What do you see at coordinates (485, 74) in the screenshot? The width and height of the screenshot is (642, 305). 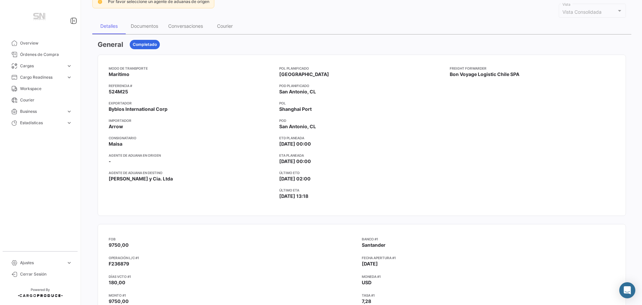 I see `span: Bon Voyage Logistic Chile SPA` at bounding box center [485, 74].